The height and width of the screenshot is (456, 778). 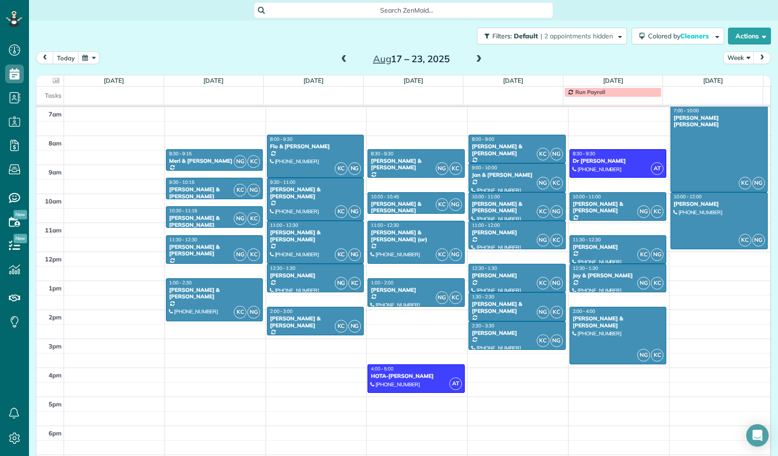 What do you see at coordinates (55, 143) in the screenshot?
I see `span: 8am` at bounding box center [55, 143].